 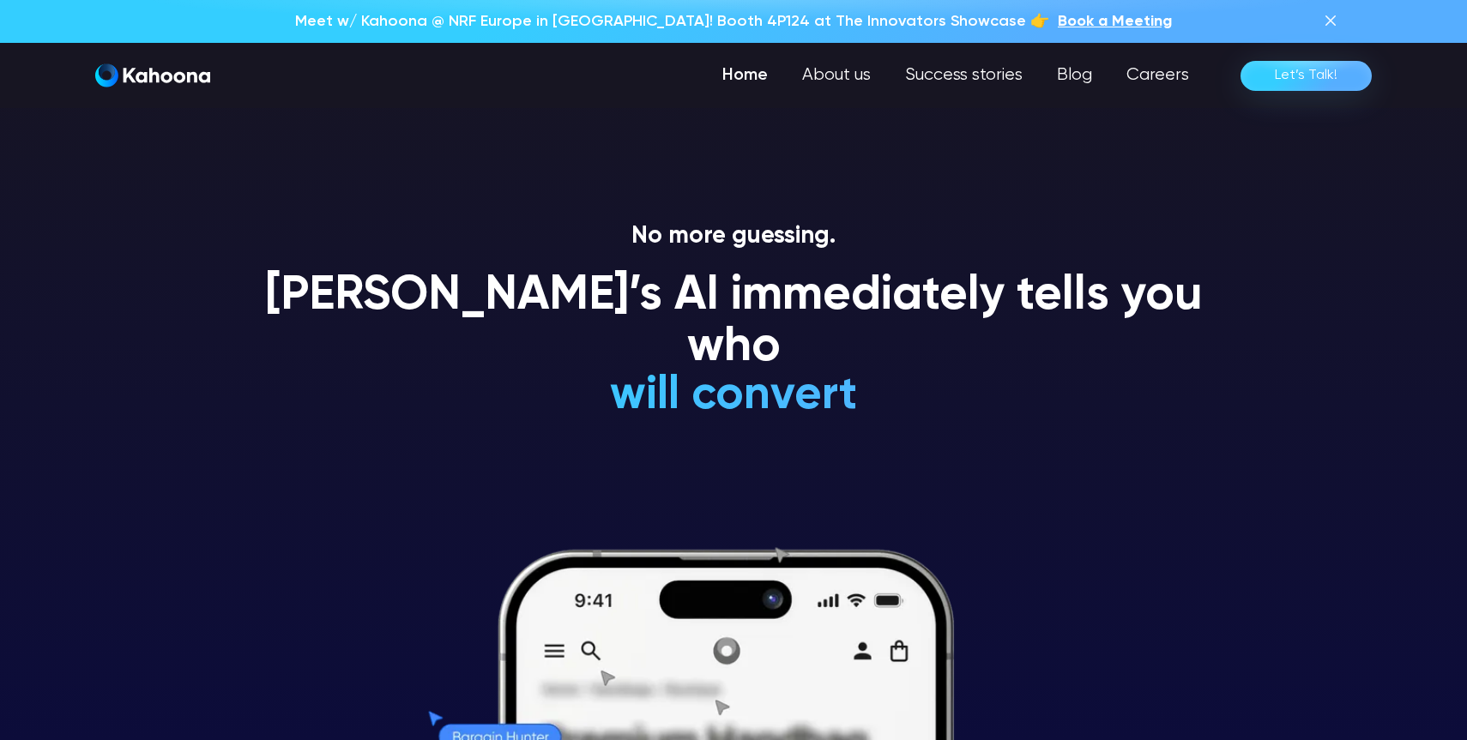 I want to click on div: Let’s Talk!, so click(x=1306, y=75).